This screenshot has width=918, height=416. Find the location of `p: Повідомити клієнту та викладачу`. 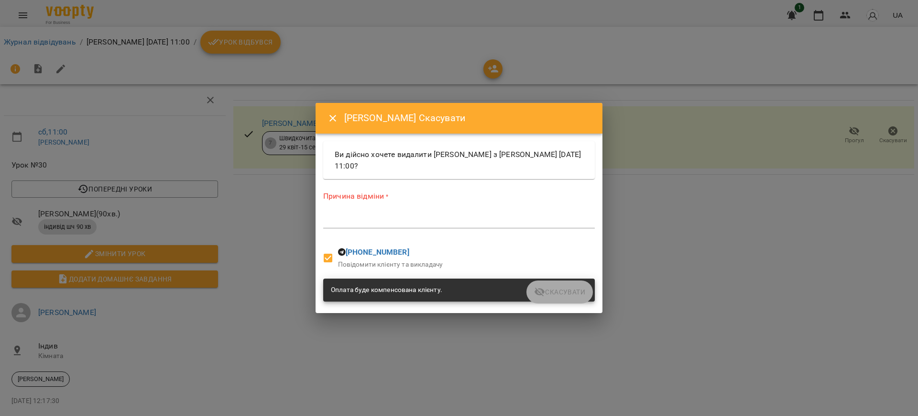

p: Повідомити клієнту та викладачу is located at coordinates (391, 264).